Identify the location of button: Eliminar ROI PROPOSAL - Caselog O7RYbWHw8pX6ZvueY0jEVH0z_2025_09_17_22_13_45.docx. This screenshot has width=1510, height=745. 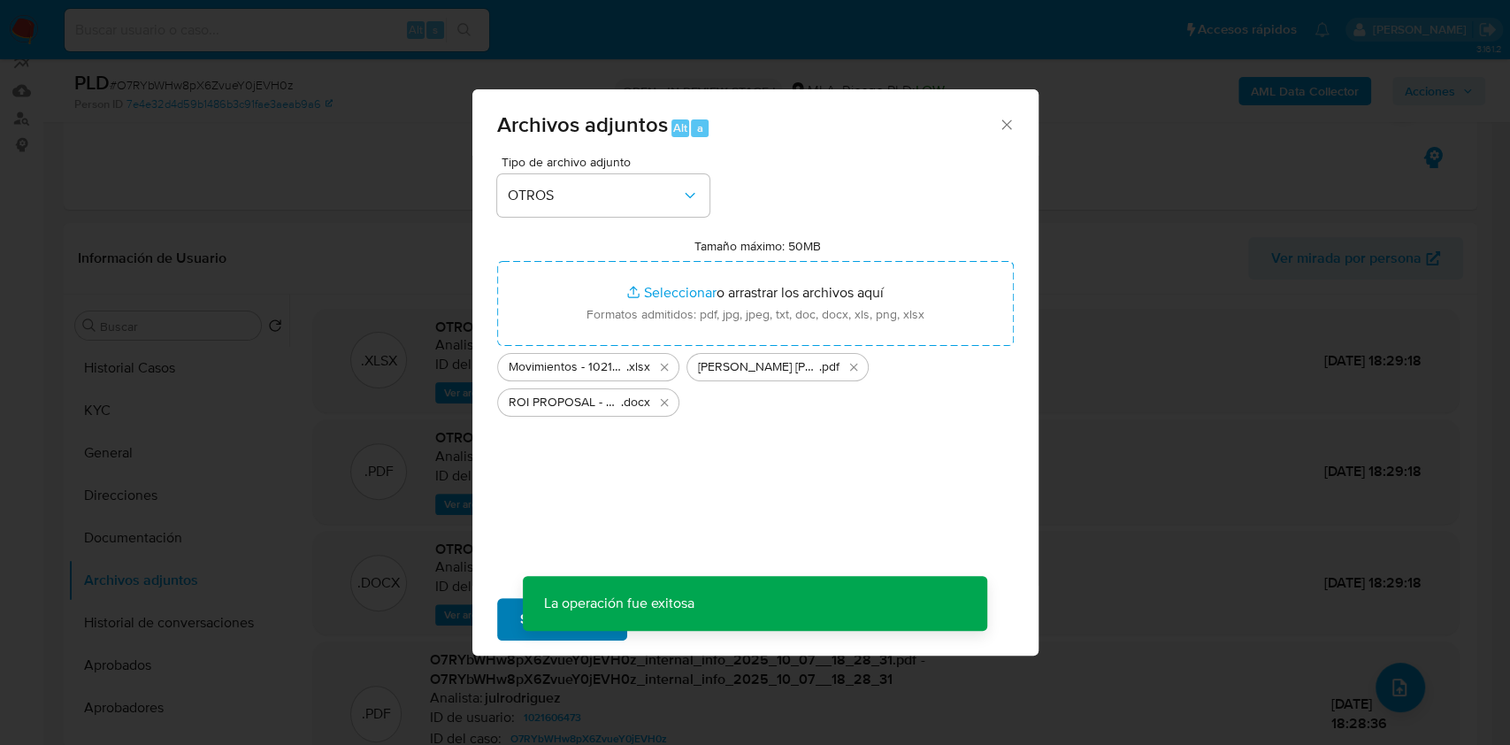
(664, 403).